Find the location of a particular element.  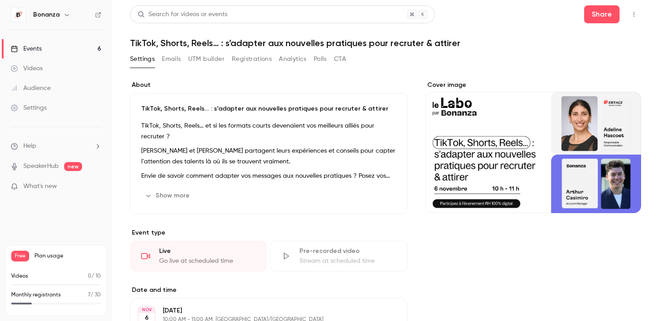

button: Share is located at coordinates (602, 14).